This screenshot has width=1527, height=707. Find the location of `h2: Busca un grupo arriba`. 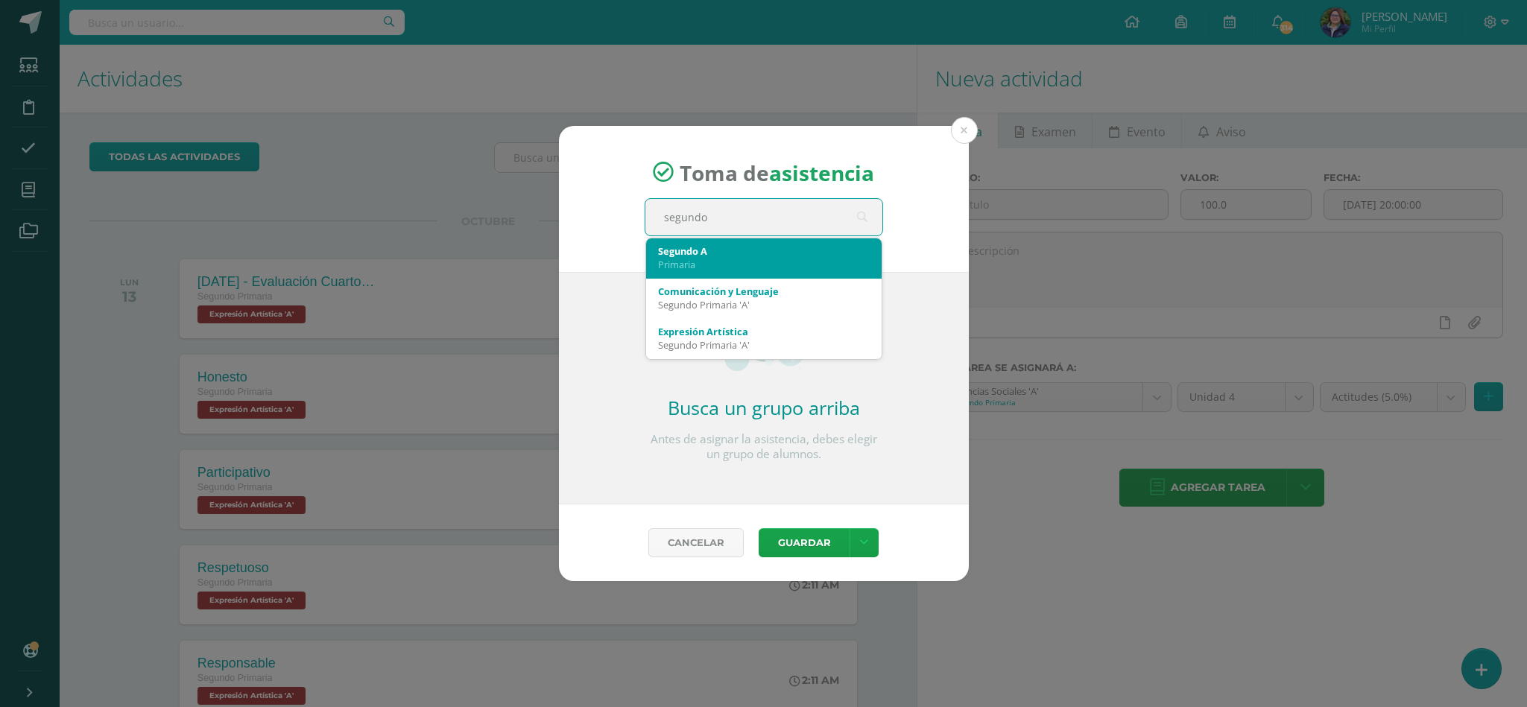

h2: Busca un grupo arriba is located at coordinates (764, 408).